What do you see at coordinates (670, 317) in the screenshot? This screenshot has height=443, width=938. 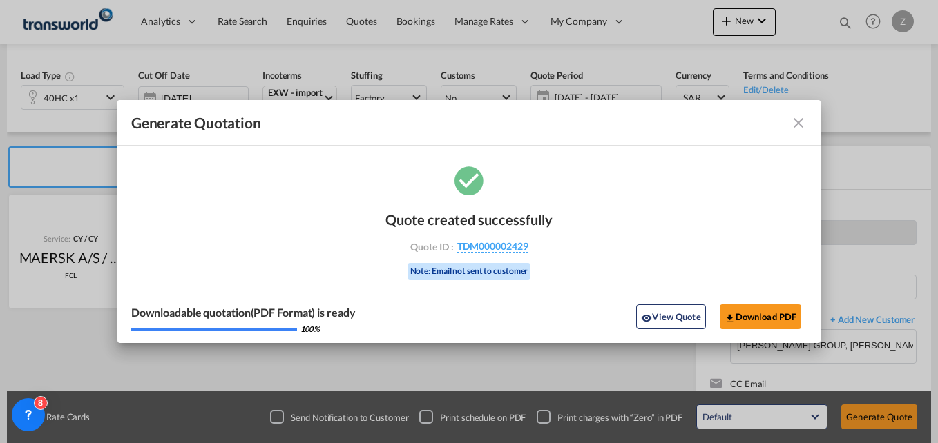 I see `button: icon-eyeView Quote` at bounding box center [670, 317].